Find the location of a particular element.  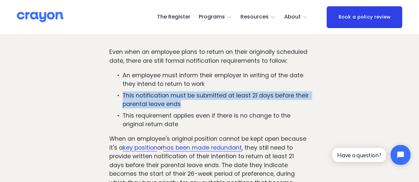

p: An employee must inform their employer in writing of the date they intend to return to work is located at coordinates (216, 80).